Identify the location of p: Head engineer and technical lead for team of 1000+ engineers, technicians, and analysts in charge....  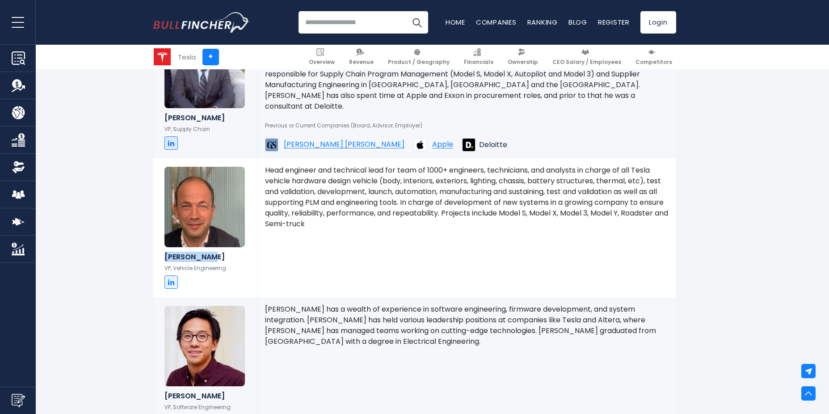
(467, 197).